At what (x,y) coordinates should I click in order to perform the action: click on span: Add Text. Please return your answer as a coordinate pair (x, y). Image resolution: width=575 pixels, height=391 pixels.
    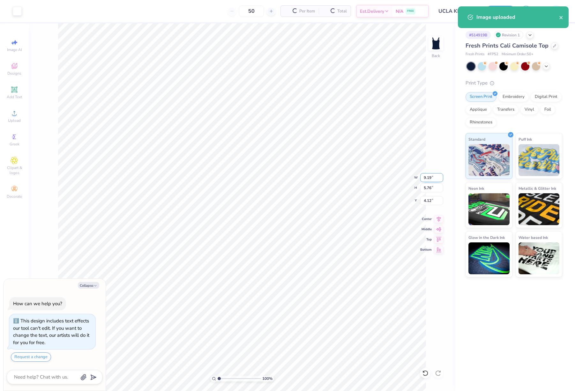
    Looking at the image, I should click on (14, 97).